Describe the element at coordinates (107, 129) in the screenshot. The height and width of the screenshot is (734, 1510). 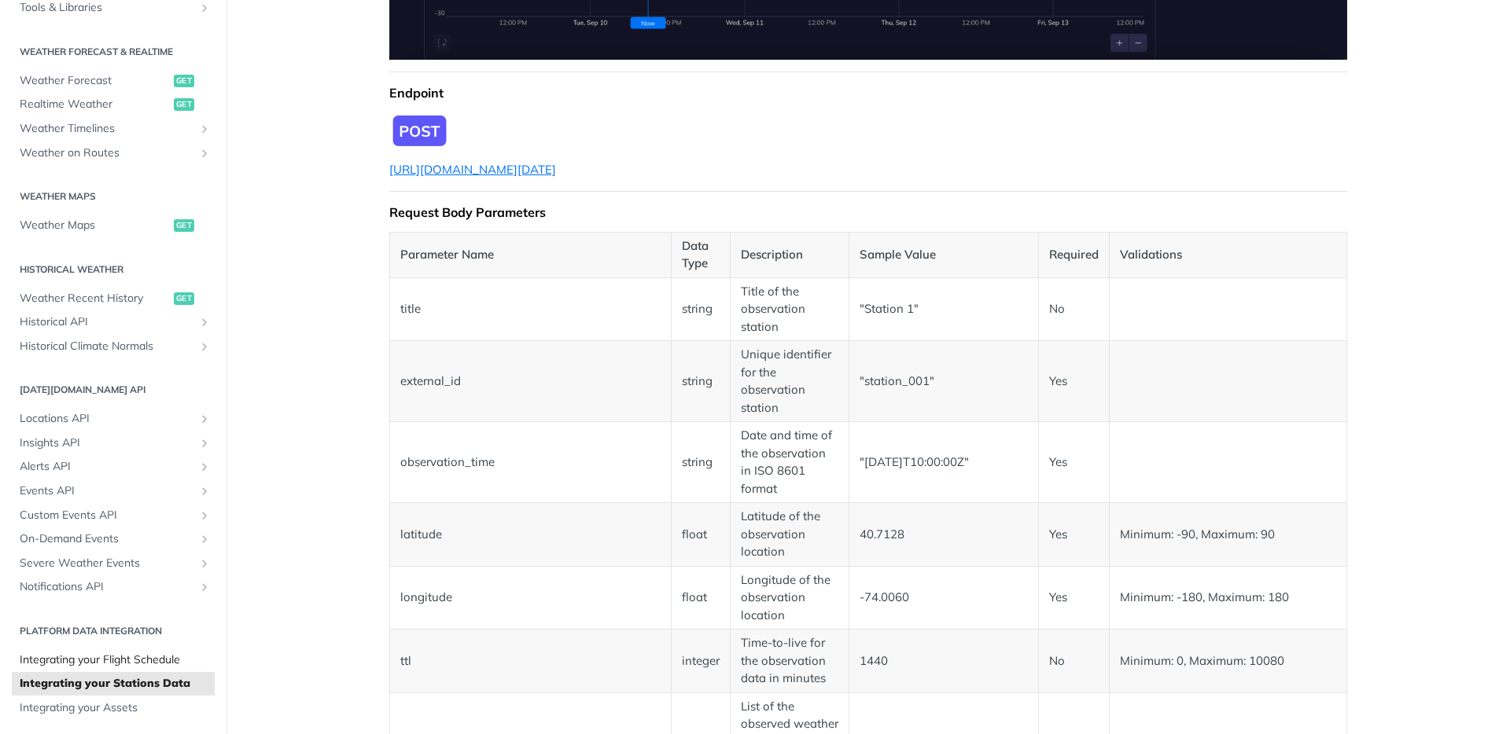
I see `span: Weather Timelines` at that location.